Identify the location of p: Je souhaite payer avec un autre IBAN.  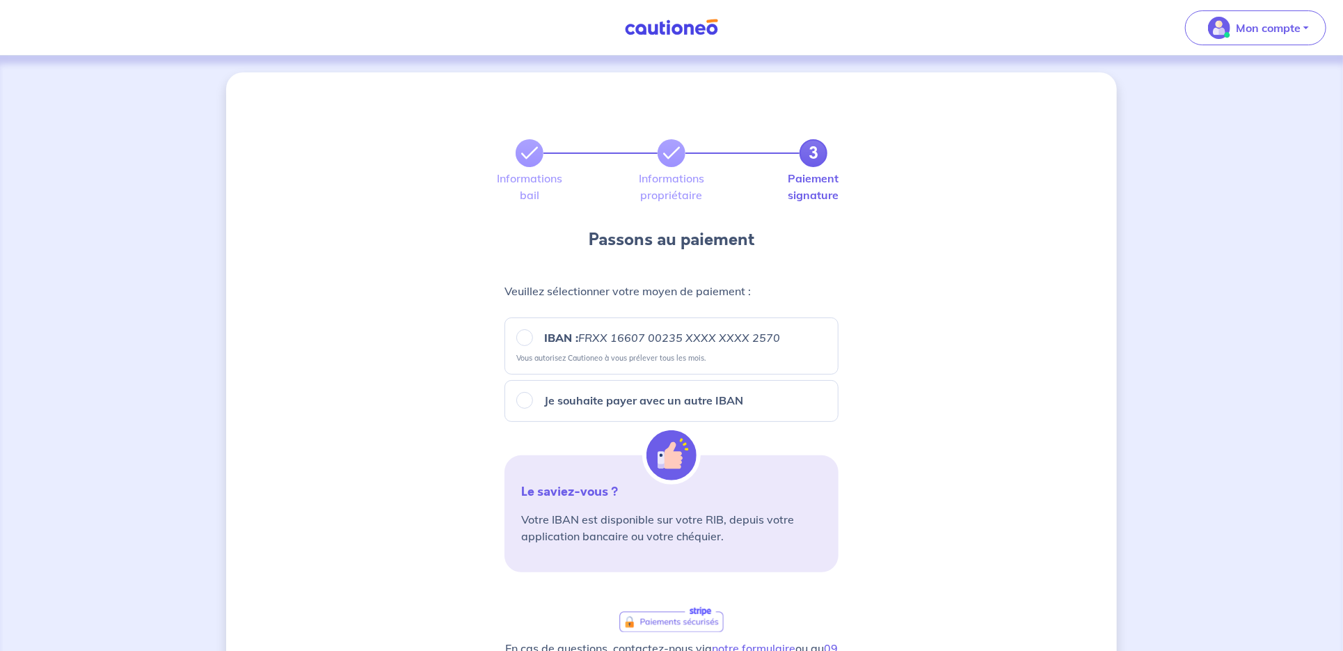
(644, 400).